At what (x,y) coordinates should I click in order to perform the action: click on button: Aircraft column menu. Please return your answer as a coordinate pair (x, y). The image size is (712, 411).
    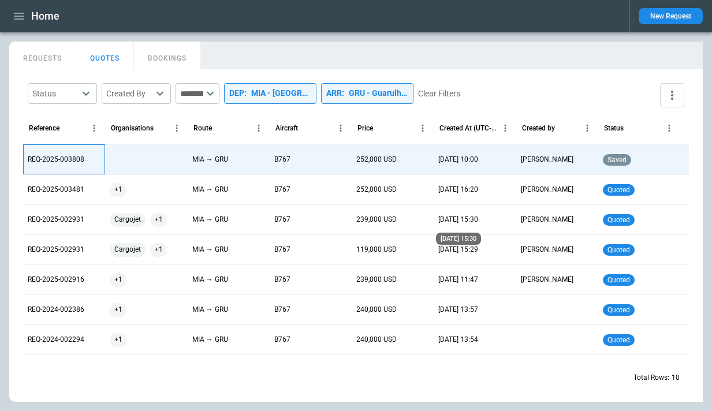
    Looking at the image, I should click on (340, 128).